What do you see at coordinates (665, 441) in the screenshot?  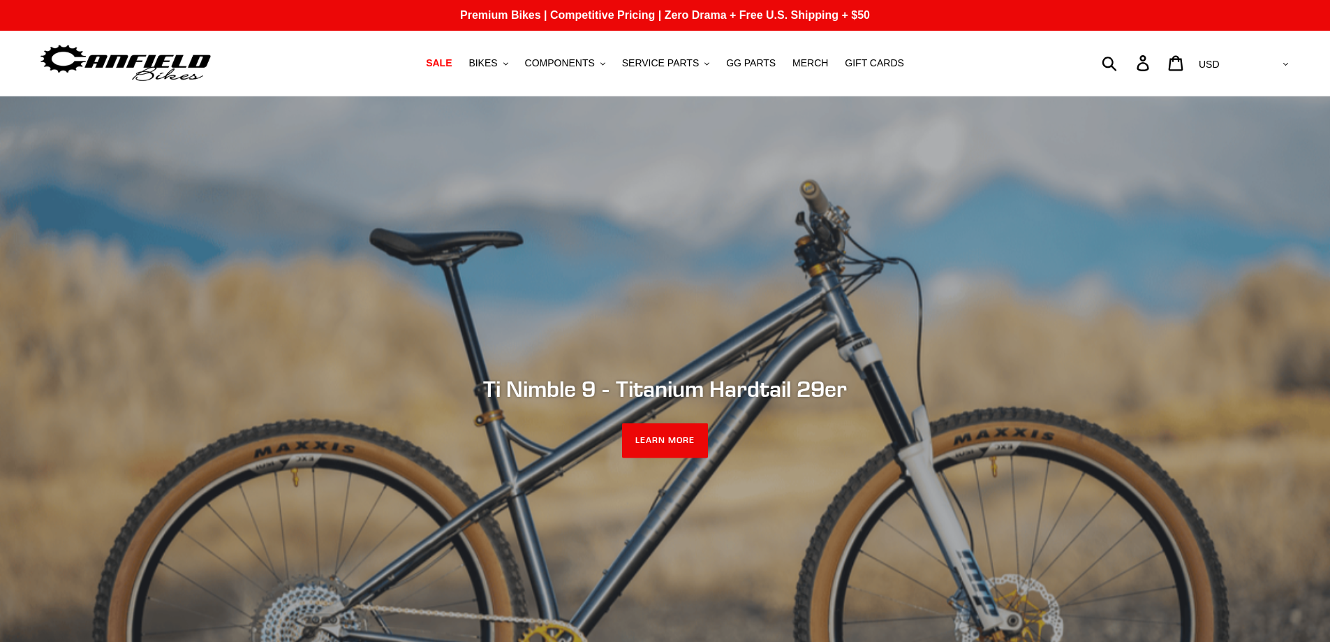 I see `a: LEARN MORE` at bounding box center [665, 441].